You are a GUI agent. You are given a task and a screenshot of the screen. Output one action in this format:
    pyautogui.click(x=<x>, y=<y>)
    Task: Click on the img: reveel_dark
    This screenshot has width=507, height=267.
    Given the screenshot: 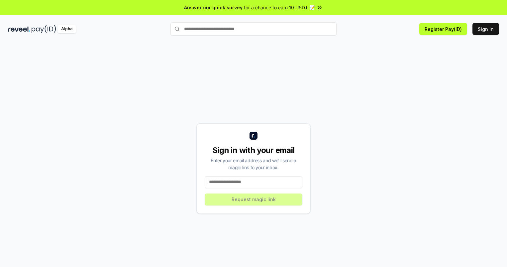 What is the action you would take?
    pyautogui.click(x=19, y=29)
    